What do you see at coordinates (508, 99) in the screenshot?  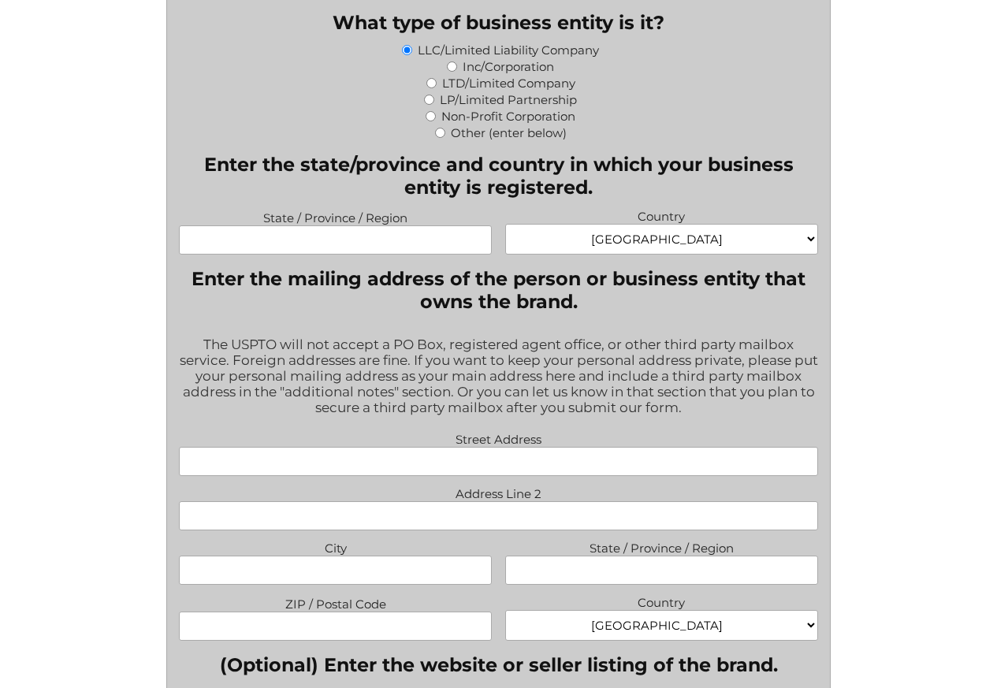 I see `label: LP/Limited Partnership` at bounding box center [508, 99].